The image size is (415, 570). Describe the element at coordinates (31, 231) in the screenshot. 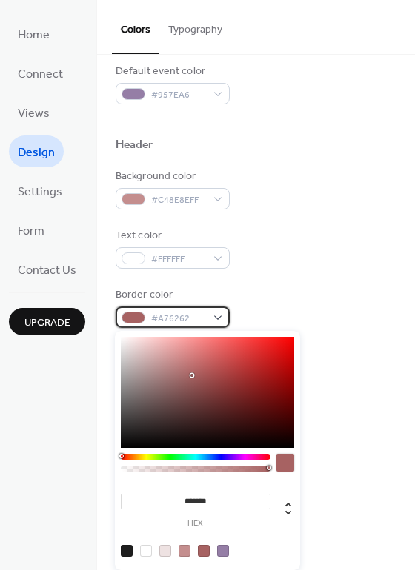

I see `span: Form` at that location.